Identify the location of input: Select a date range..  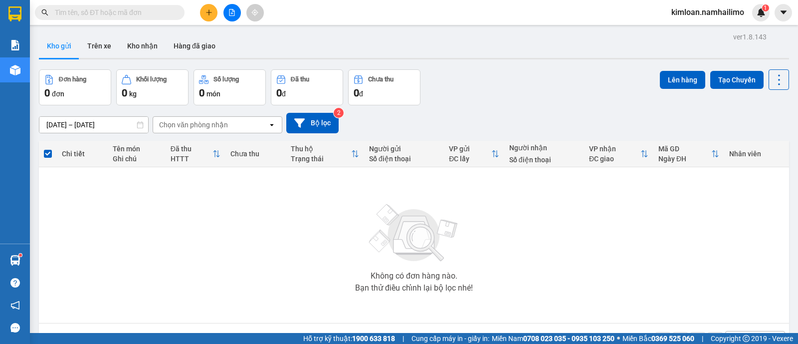
(94, 125).